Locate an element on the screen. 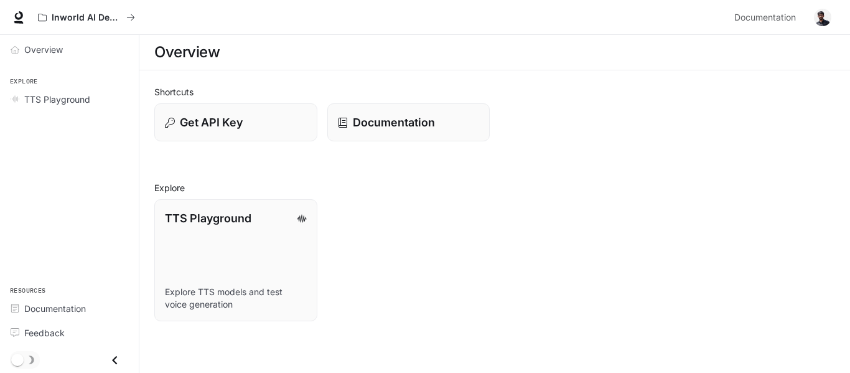  p: Get API Key is located at coordinates (211, 122).